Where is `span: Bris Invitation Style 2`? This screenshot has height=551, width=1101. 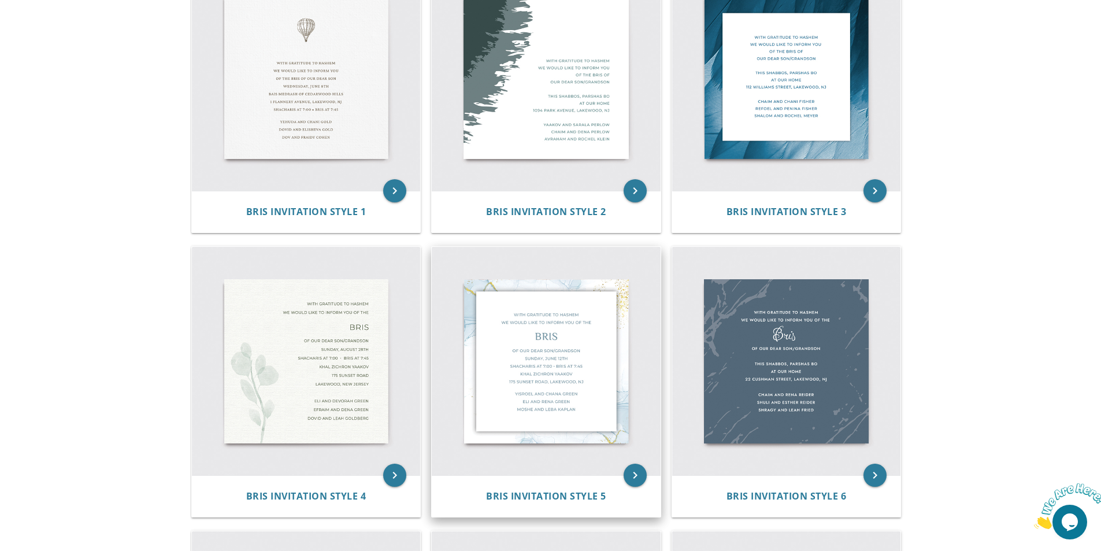 span: Bris Invitation Style 2 is located at coordinates (546, 212).